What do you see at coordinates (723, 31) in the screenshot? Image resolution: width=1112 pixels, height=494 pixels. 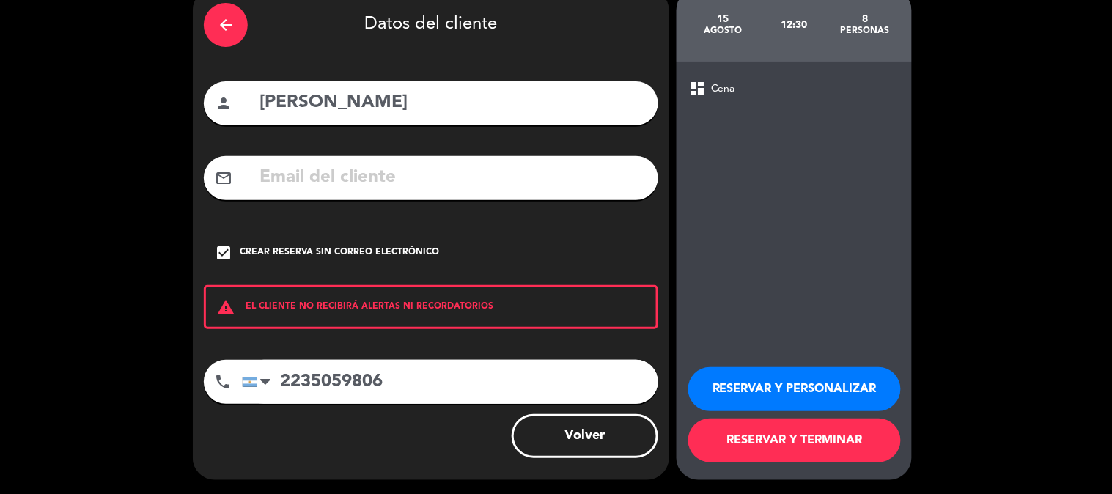 I see `div: agosto` at bounding box center [723, 31].